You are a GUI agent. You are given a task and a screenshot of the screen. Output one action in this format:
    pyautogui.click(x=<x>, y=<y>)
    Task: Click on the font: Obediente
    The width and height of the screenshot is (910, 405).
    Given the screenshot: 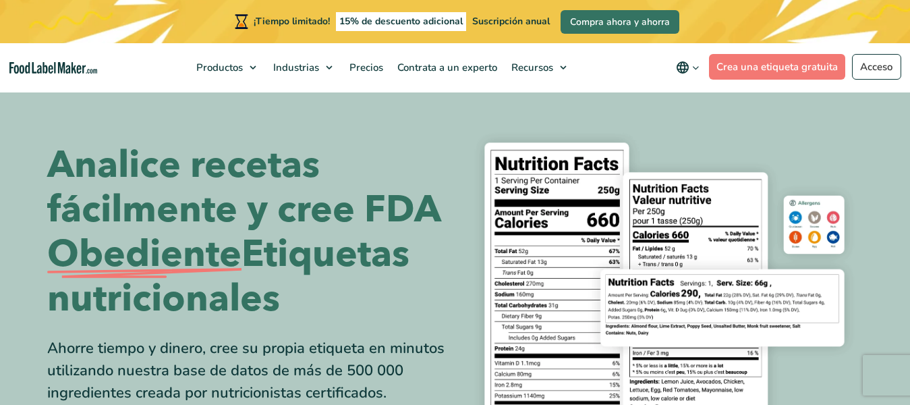 What is the action you would take?
    pyautogui.click(x=144, y=254)
    